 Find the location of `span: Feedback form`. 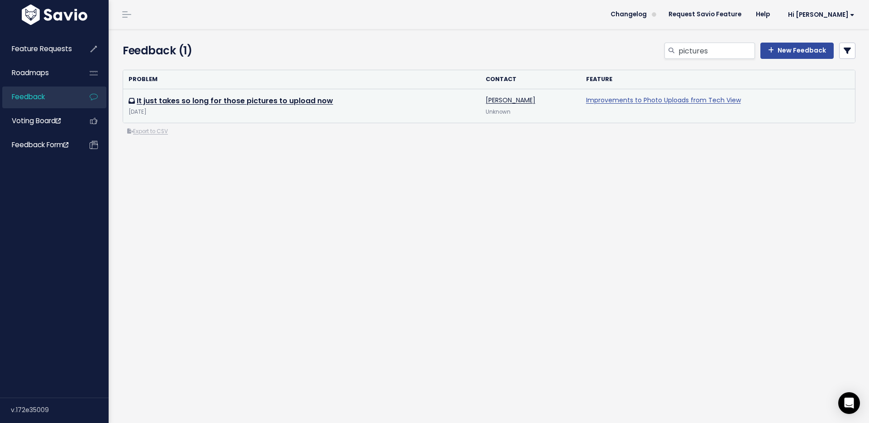

span: Feedback form is located at coordinates (40, 144).